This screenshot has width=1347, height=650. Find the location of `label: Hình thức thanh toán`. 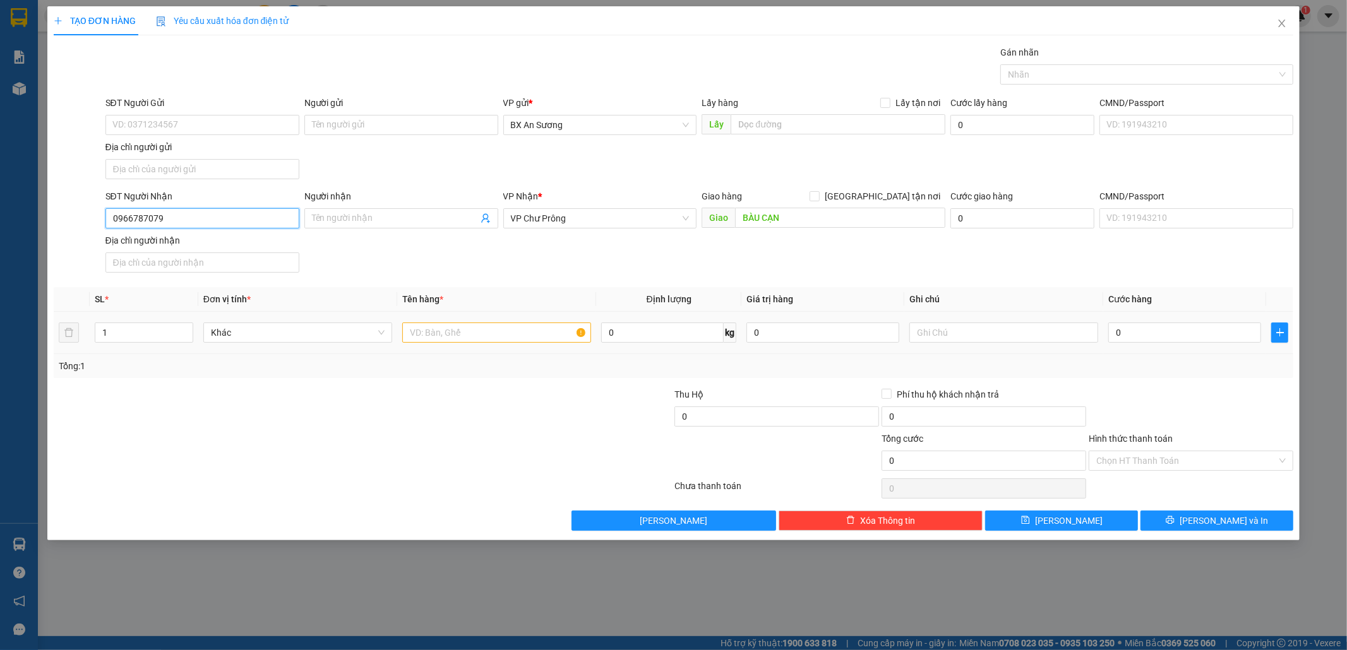

label: Hình thức thanh toán is located at coordinates (1130, 439).